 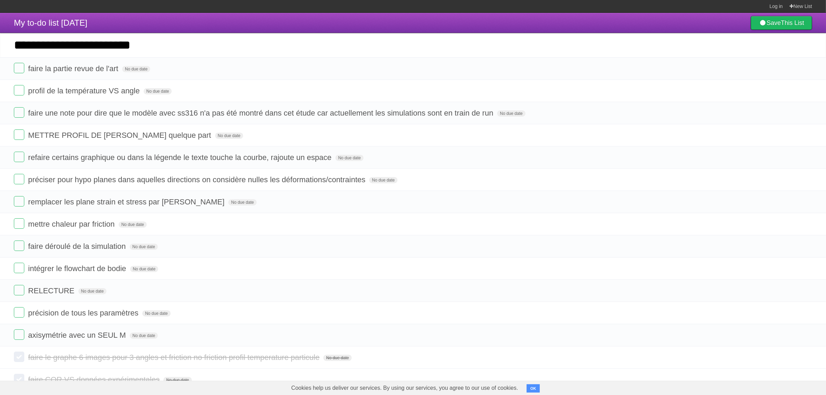 What do you see at coordinates (180, 157) in the screenshot?
I see `span: refaire certains graphique ou dans la légende le texte touche la courbe, rajoute un espace` at bounding box center [180, 157].